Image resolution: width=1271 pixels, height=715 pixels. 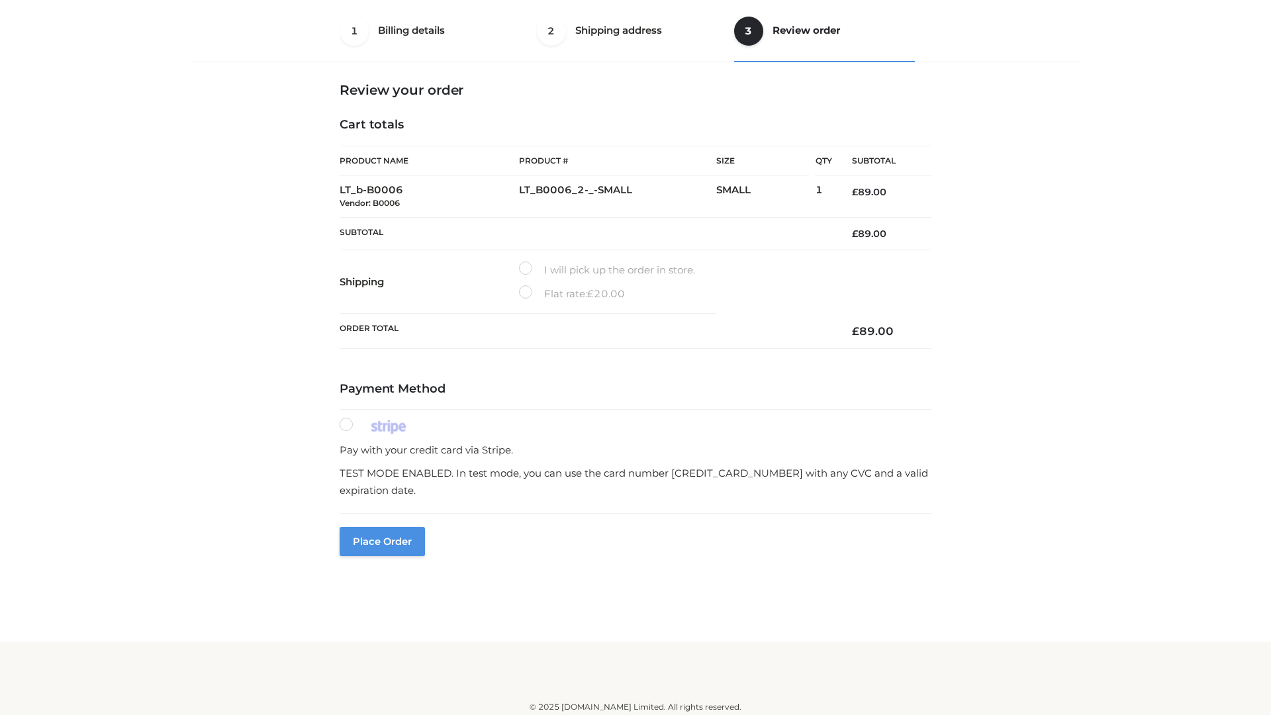 What do you see at coordinates (635, 389) in the screenshot?
I see `h4: Payment Method` at bounding box center [635, 389].